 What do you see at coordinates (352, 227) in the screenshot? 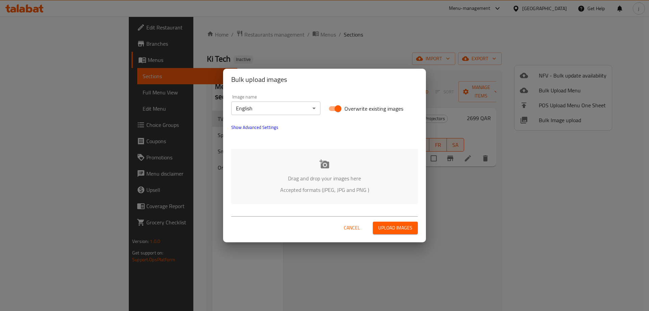
I see `button: Cancel` at bounding box center [352, 227].